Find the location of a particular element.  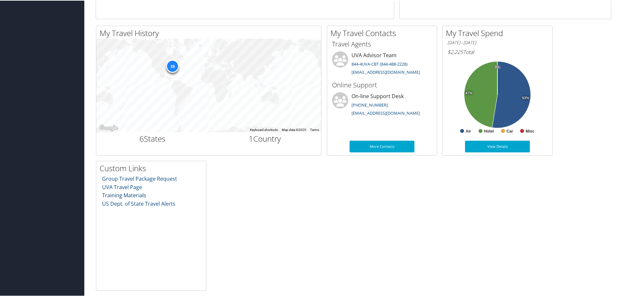

h3: Travel Agents is located at coordinates (382, 43).